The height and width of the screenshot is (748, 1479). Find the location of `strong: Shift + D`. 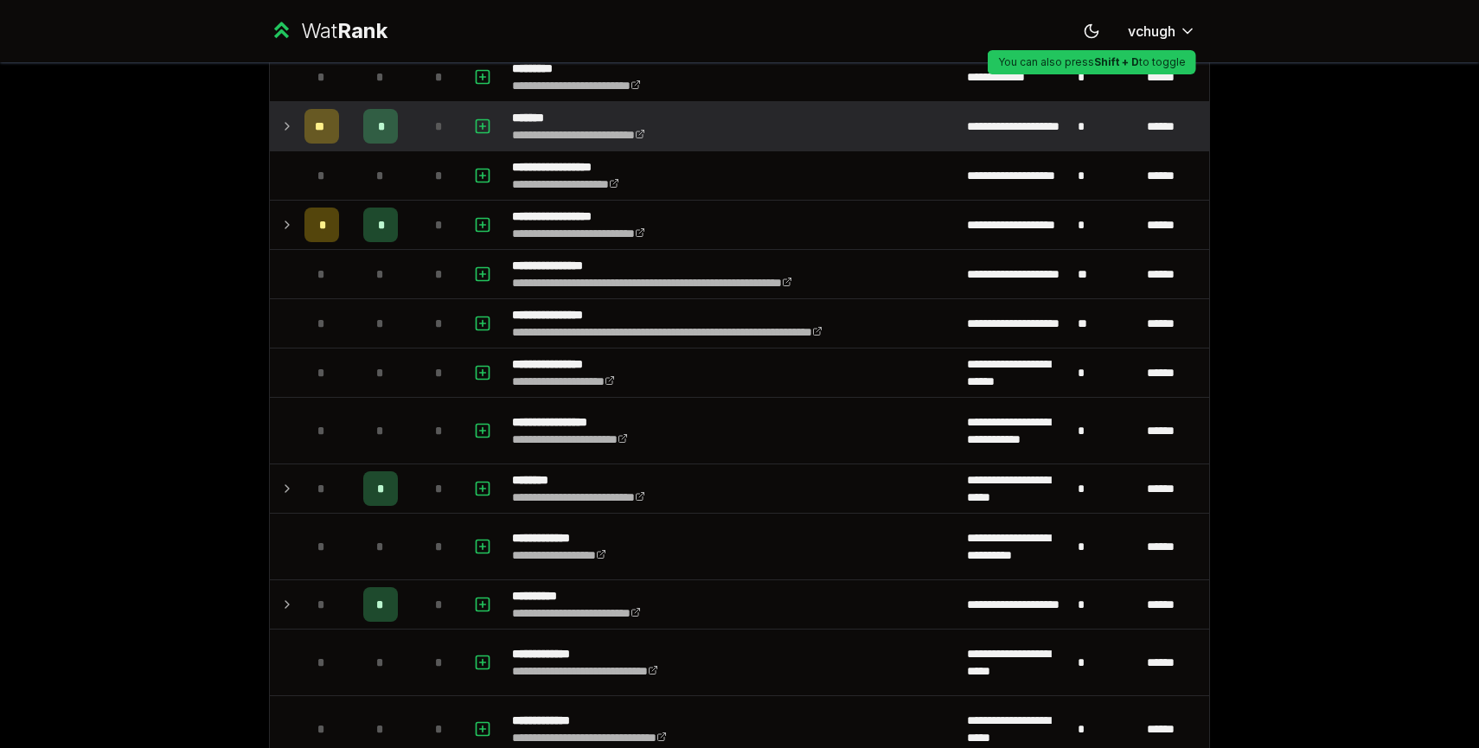

strong: Shift + D is located at coordinates (1116, 61).